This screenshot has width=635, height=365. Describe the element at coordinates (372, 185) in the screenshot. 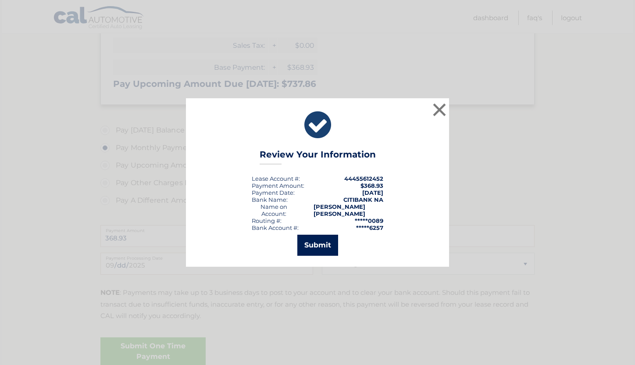

I see `span: $368.93` at that location.